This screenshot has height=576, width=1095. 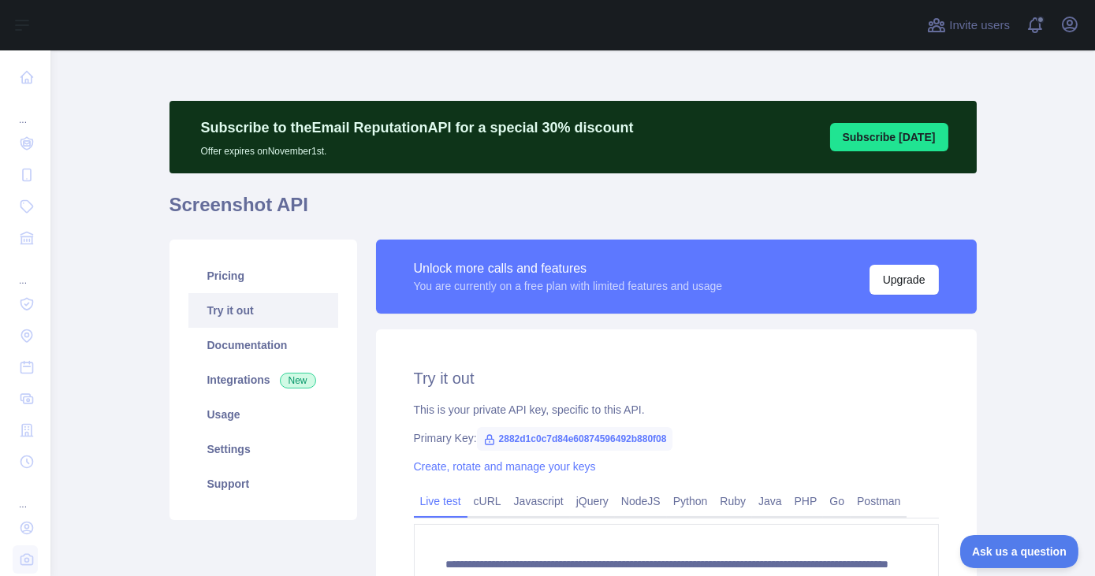 What do you see at coordinates (691, 502) in the screenshot?
I see `a: Python` at bounding box center [691, 502].